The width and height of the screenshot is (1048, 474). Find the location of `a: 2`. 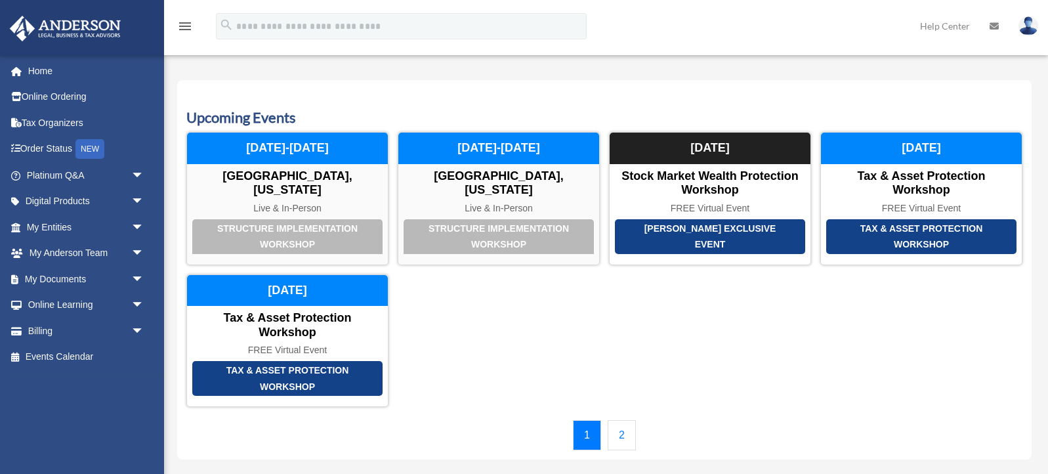

a: 2 is located at coordinates (621, 435).